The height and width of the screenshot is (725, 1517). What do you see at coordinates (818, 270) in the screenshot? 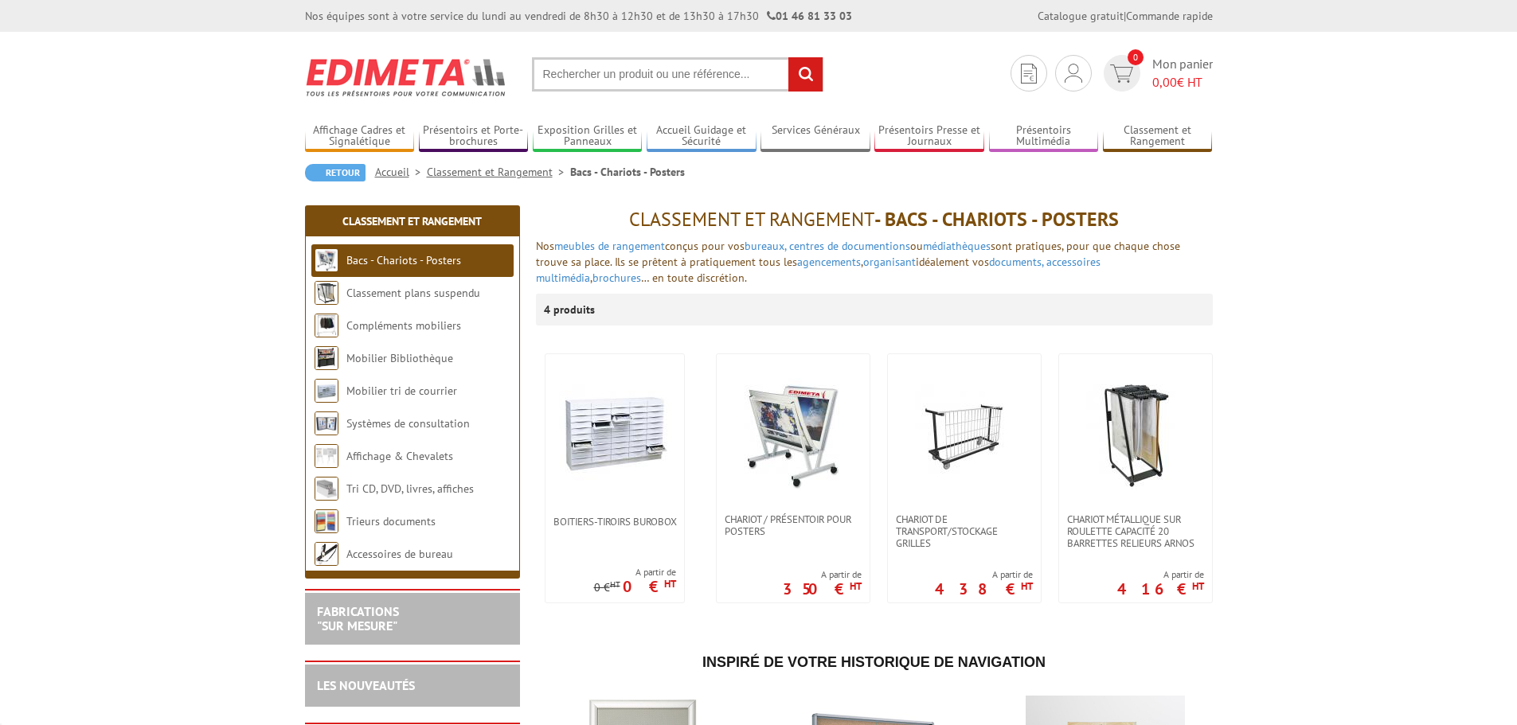
I see `a: accessoires multimédia` at bounding box center [818, 270].